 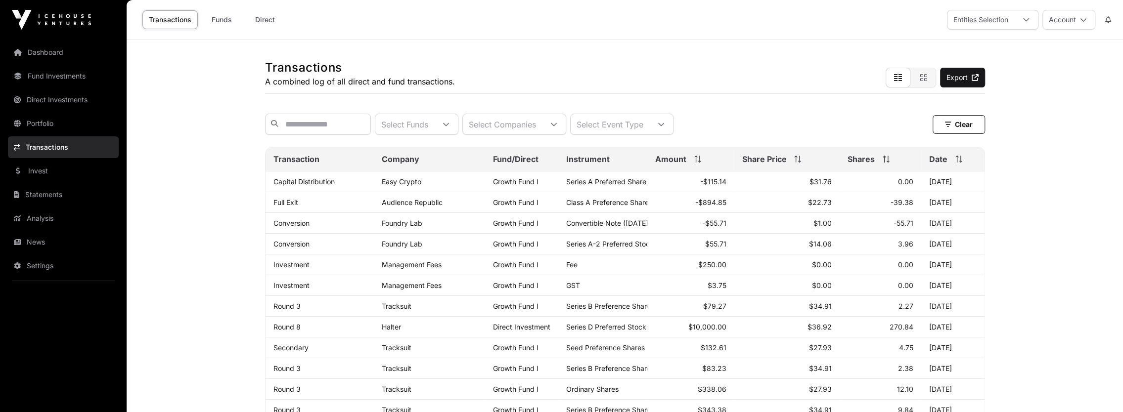 What do you see at coordinates (691, 327) in the screenshot?
I see `td: $10,000.00` at bounding box center [691, 327].